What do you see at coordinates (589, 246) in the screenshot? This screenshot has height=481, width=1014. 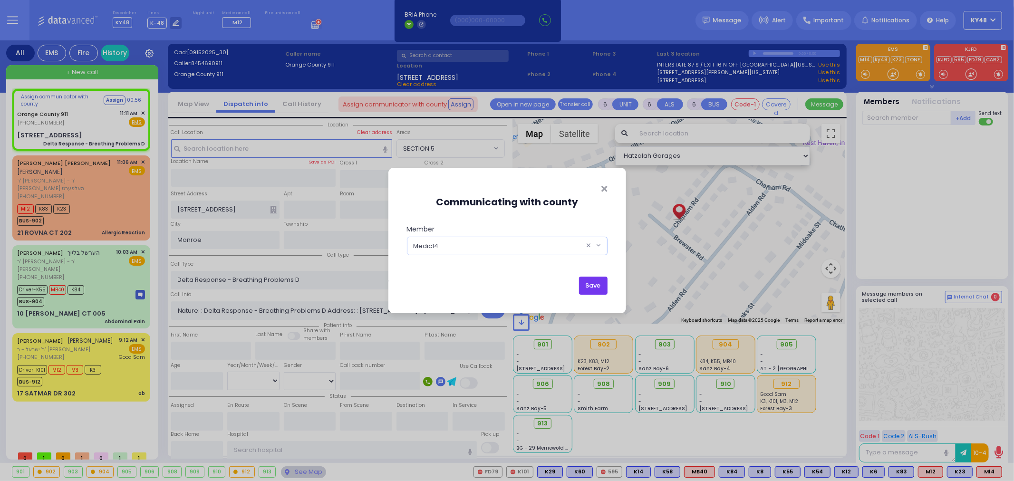 I see `span: Remove all items` at bounding box center [589, 246].